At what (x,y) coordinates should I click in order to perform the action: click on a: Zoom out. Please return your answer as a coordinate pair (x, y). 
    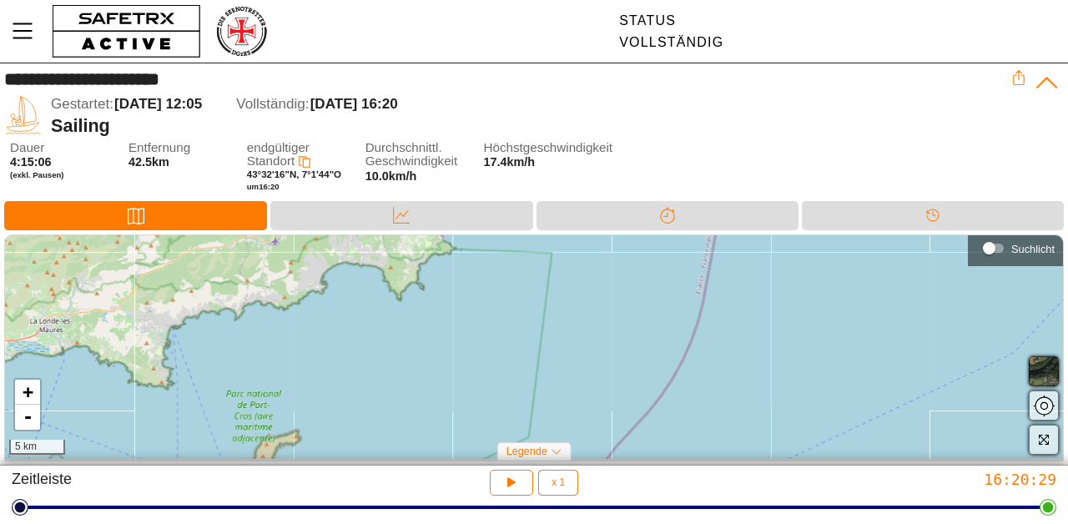
    Looking at the image, I should click on (28, 417).